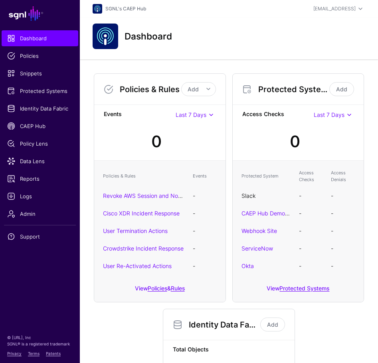  Describe the element at coordinates (40, 179) in the screenshot. I see `a: Reports` at that location.